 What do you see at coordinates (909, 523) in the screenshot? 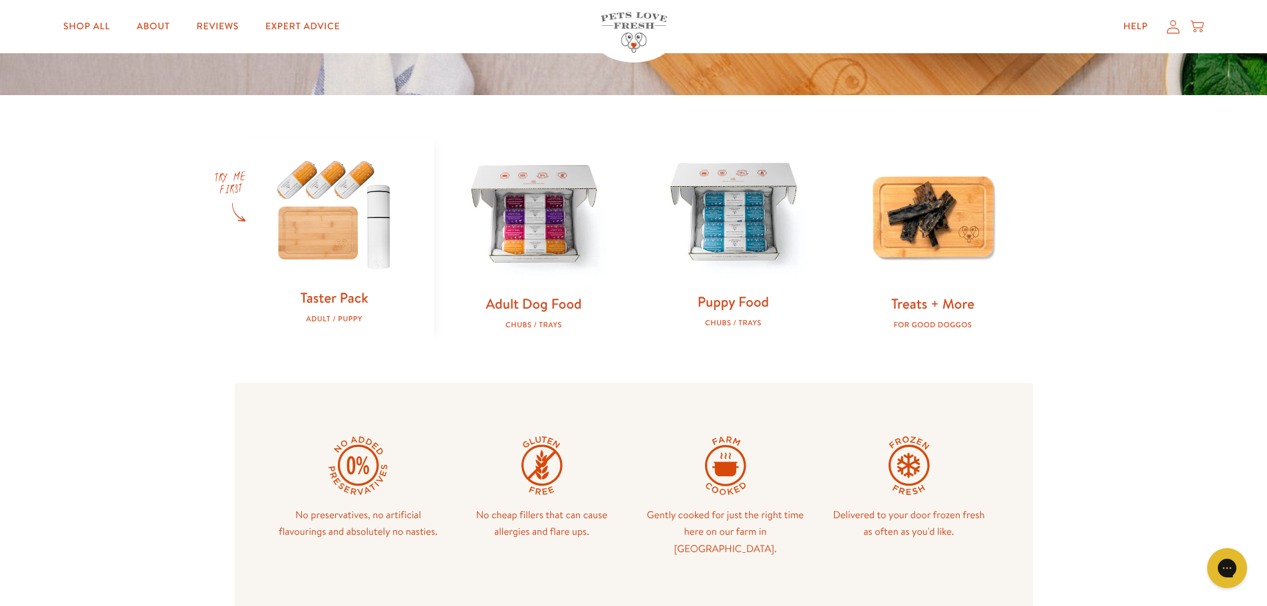
I see `p: Delivered to your door frozen fresh as often as you'd like.` at bounding box center [909, 523].